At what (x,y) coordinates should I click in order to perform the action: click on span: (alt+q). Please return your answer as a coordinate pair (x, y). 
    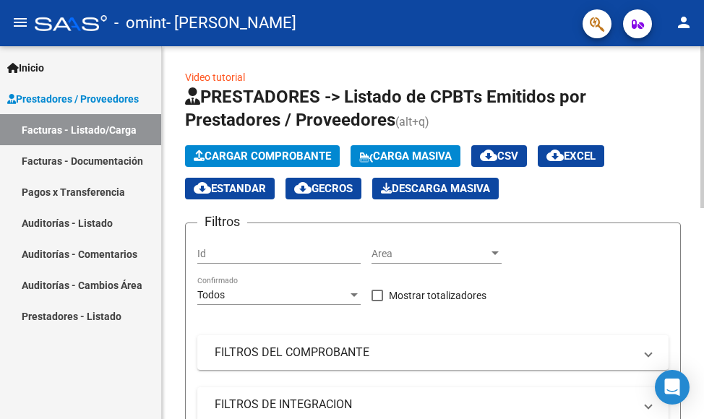
    Looking at the image, I should click on (412, 121).